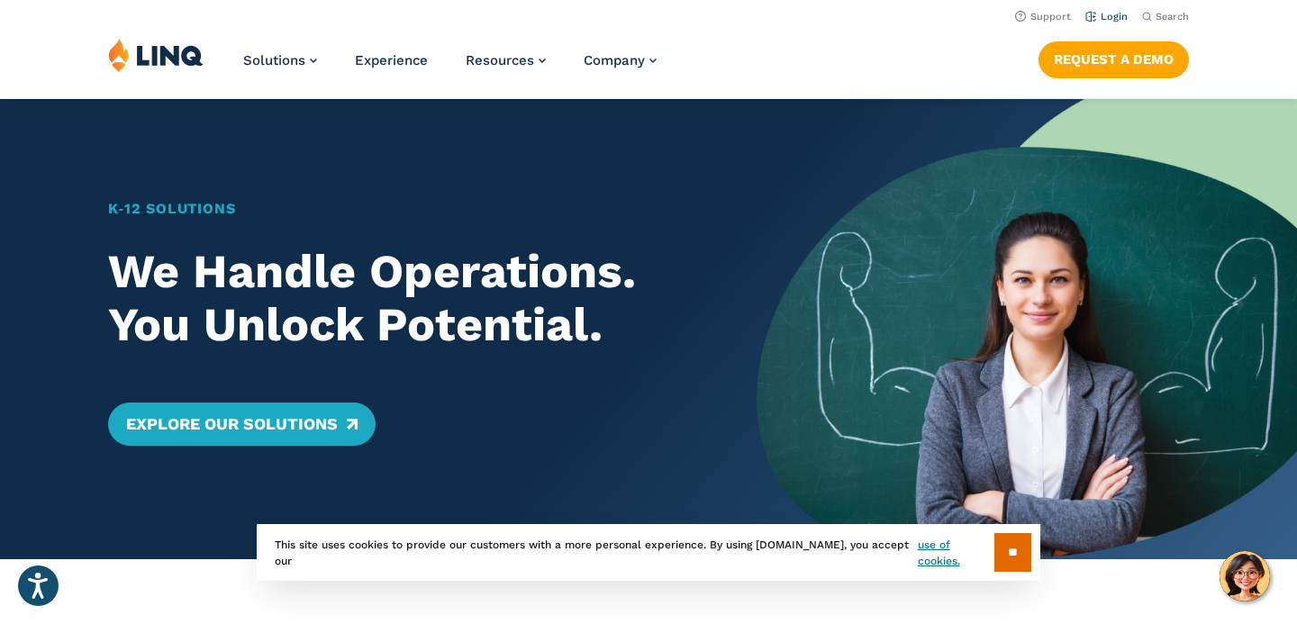 The image size is (1297, 624). I want to click on a: Support, so click(1043, 16).